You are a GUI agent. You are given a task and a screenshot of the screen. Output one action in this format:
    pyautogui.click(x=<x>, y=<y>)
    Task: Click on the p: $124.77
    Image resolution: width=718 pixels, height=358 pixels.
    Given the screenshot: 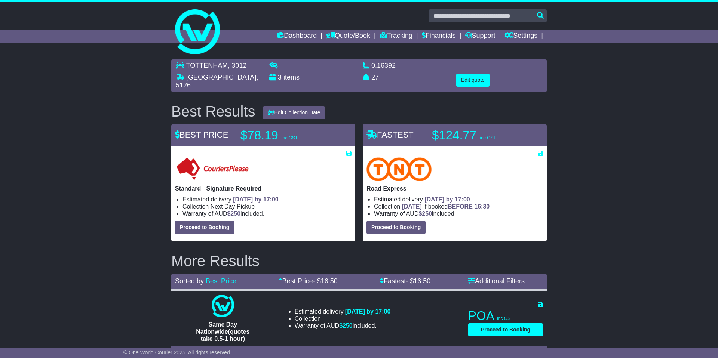 What is the action you would take?
    pyautogui.click(x=479, y=135)
    